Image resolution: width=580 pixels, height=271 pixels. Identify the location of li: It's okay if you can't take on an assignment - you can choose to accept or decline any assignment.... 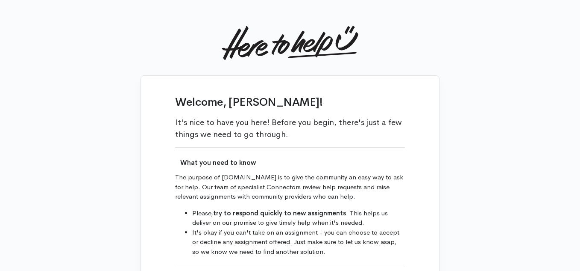
(299, 242).